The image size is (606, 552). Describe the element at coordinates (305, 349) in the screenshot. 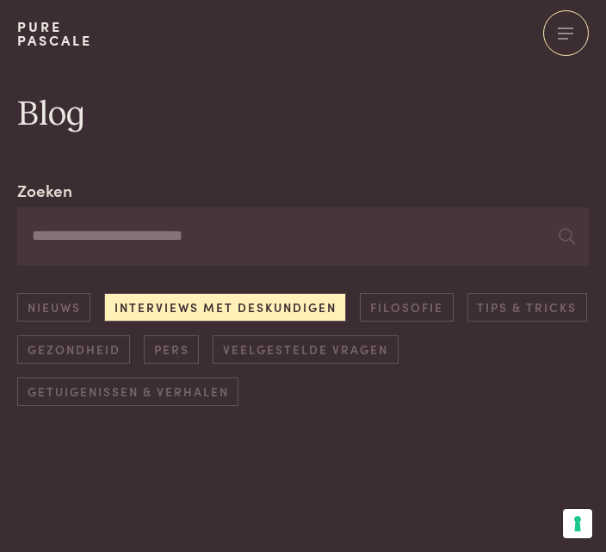

I see `a: Veelgestelde vragen` at that location.